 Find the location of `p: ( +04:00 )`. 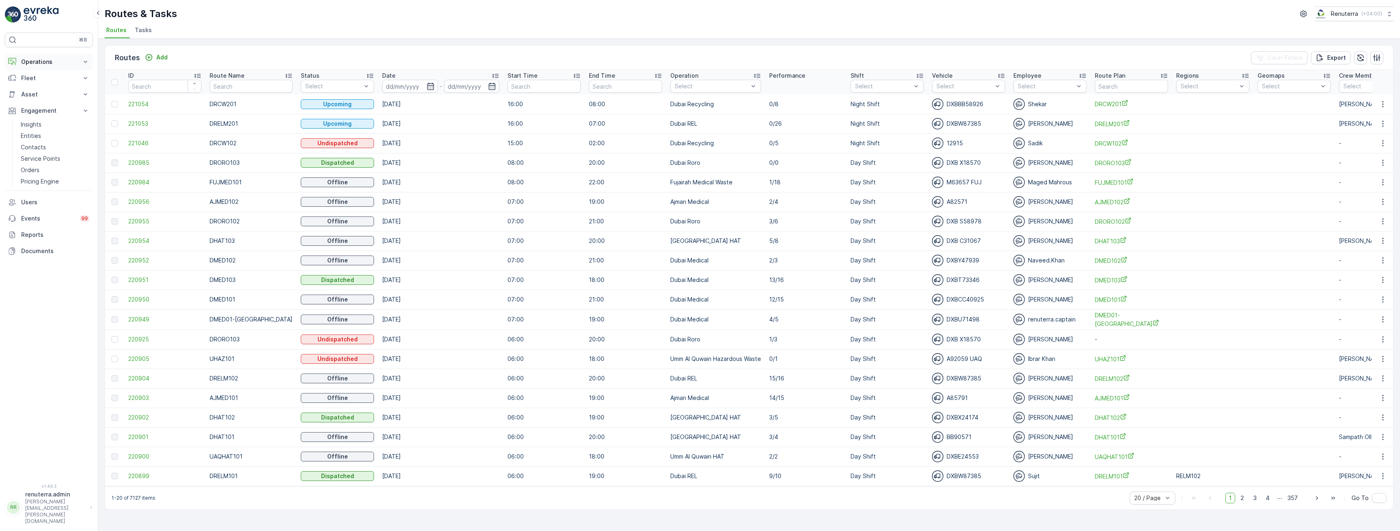

p: ( +04:00 ) is located at coordinates (1372, 14).